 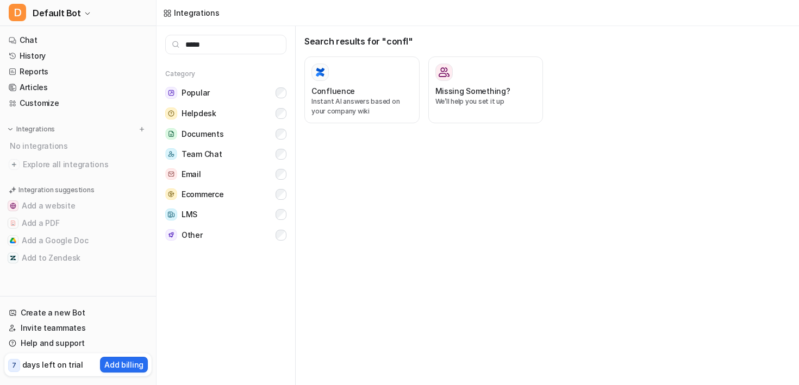 What do you see at coordinates (226, 194) in the screenshot?
I see `button: EcommerceEcommerce` at bounding box center [226, 194].